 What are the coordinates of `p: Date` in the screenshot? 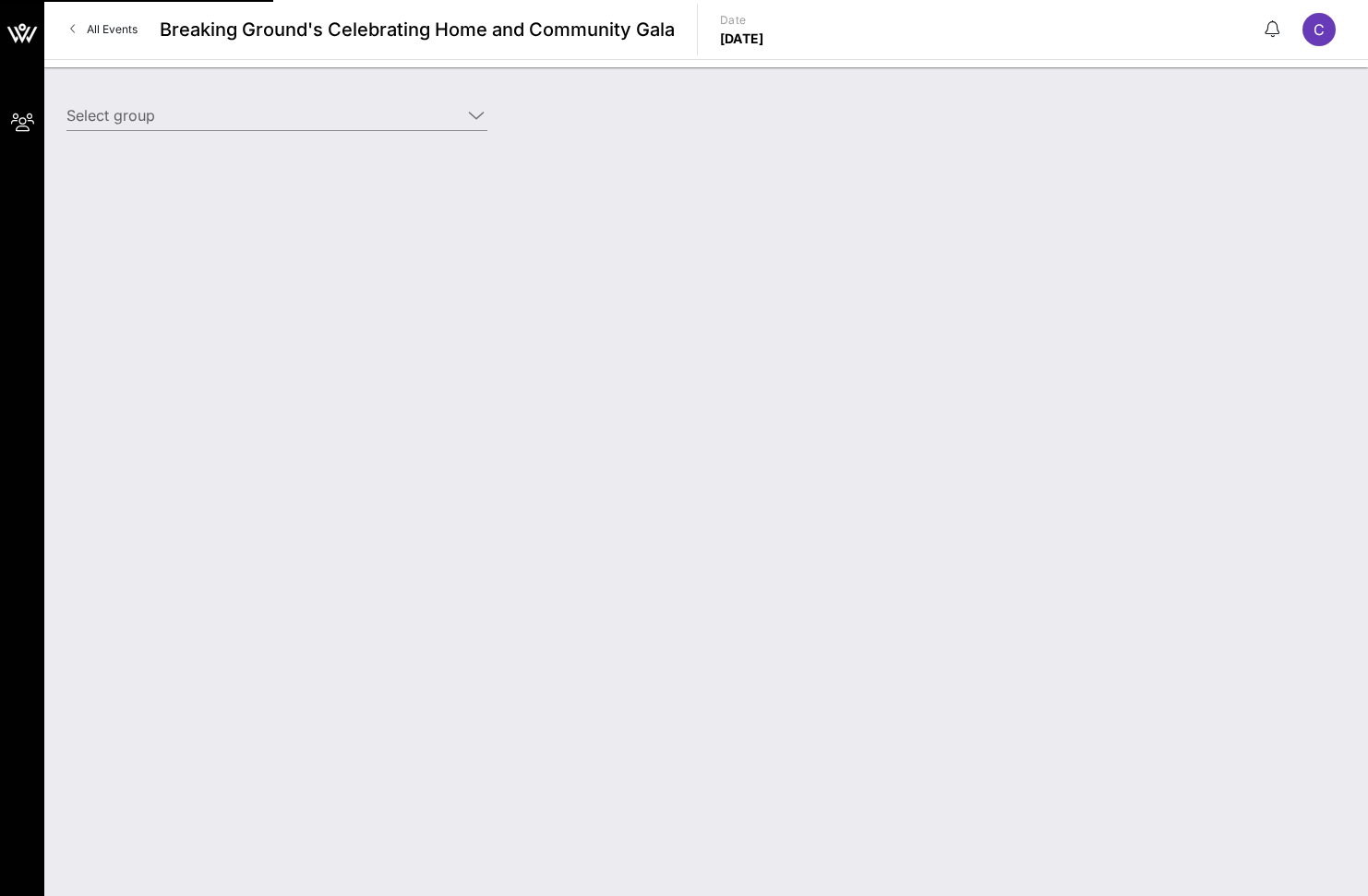 It's located at (742, 21).